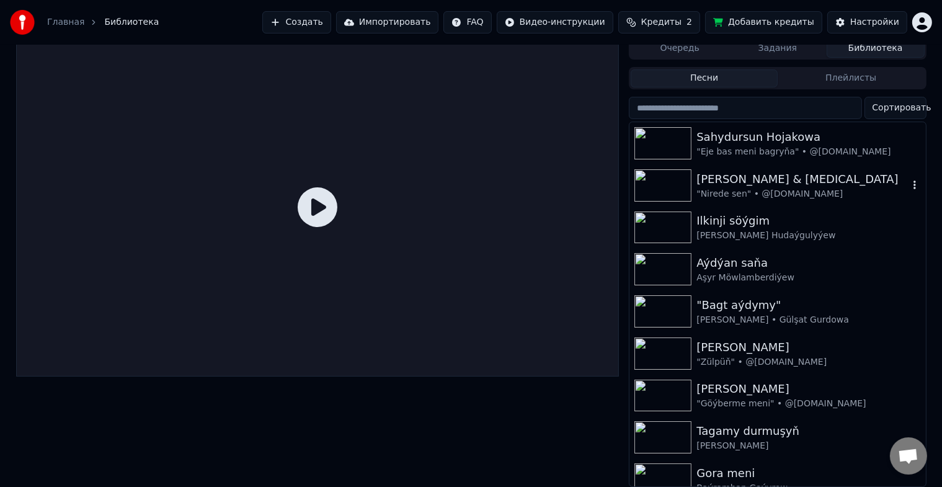 The height and width of the screenshot is (487, 942). Describe the element at coordinates (388, 22) in the screenshot. I see `button: Импортировать` at that location.